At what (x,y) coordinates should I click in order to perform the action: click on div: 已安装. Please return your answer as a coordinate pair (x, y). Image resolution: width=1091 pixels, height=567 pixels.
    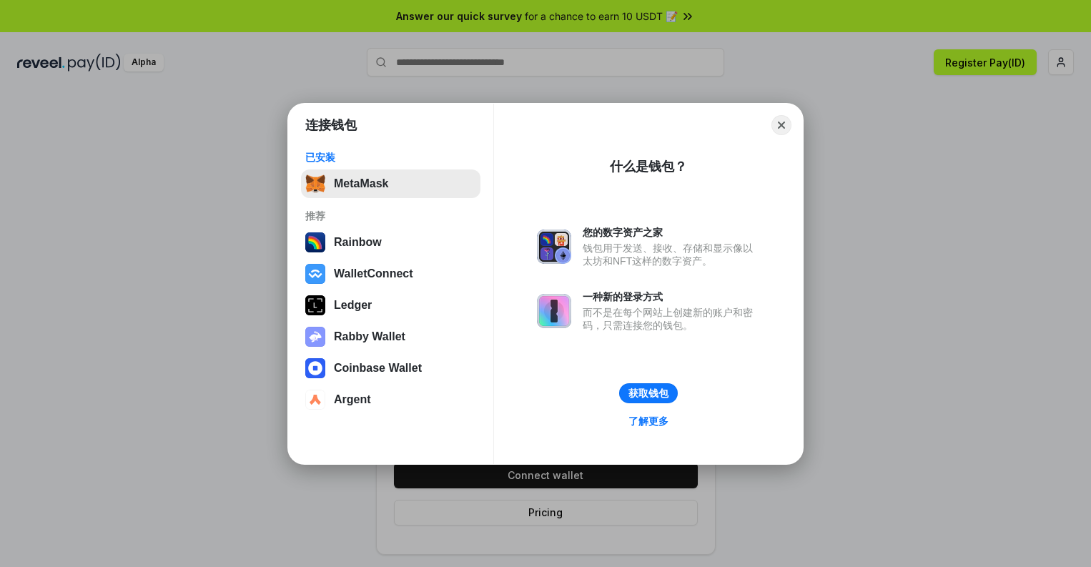
    Looking at the image, I should click on (390, 157).